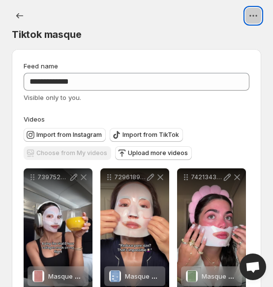 Image resolution: width=273 pixels, height=287 pixels. Describe the element at coordinates (190, 276) in the screenshot. I see `span: Masque au collagène - Lot de 4 masques` at that location.